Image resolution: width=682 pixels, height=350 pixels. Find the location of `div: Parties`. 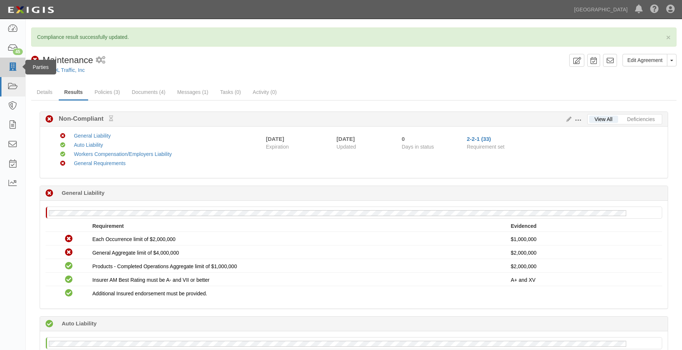

div: Parties is located at coordinates (41, 67).